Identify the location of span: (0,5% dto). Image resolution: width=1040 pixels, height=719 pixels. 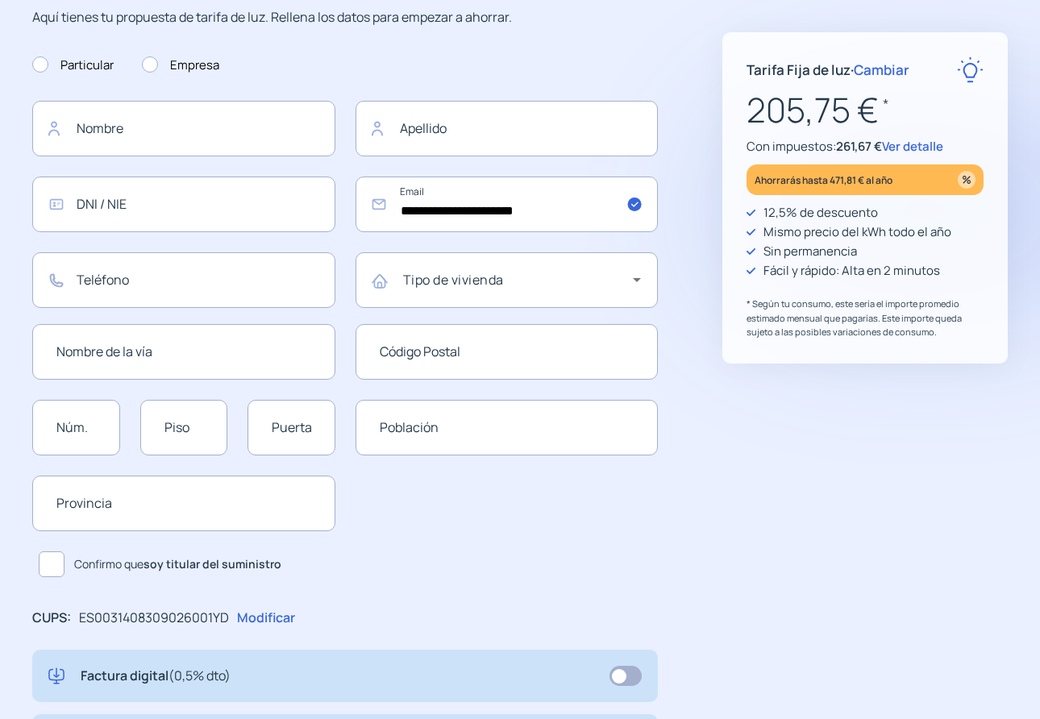
(199, 675).